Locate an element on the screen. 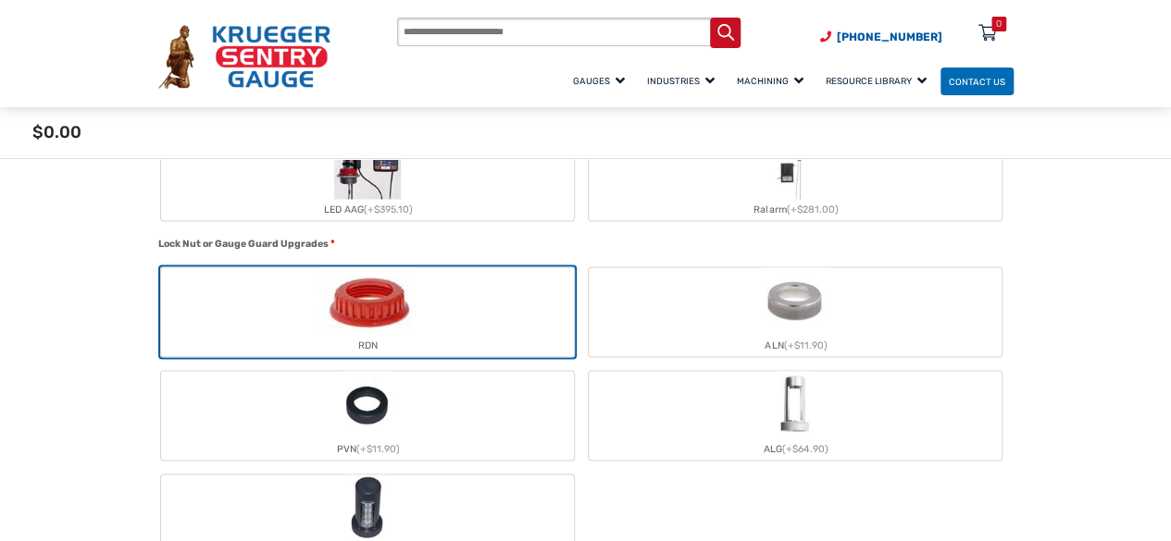  span: (+$281.00) is located at coordinates (812, 209).